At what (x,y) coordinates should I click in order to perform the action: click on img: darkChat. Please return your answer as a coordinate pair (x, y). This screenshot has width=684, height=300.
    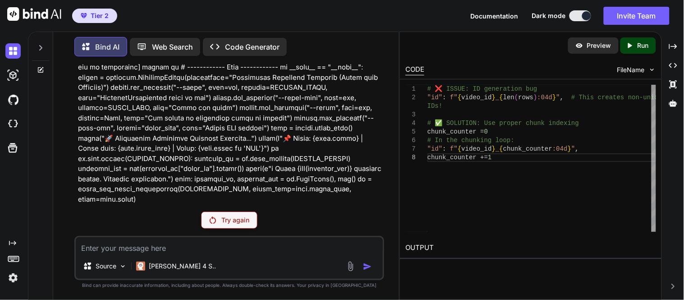
    Looking at the image, I should click on (13, 51).